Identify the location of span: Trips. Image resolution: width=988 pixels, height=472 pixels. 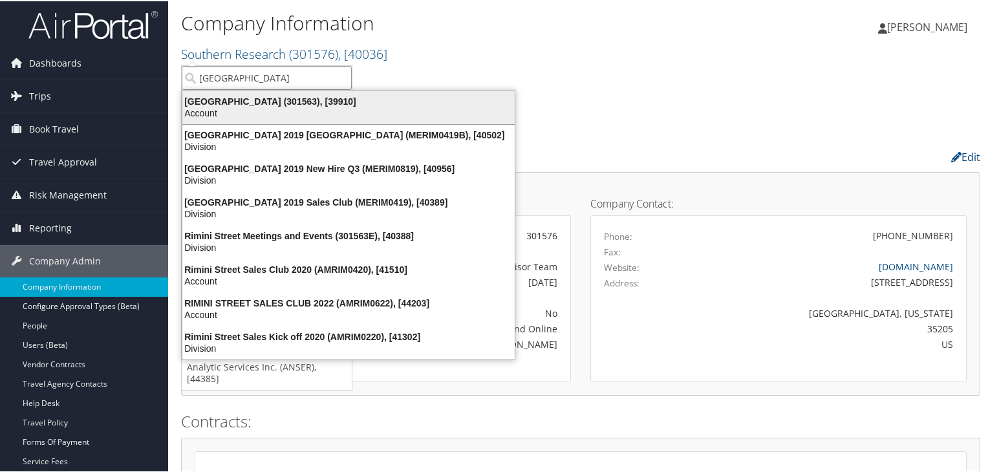
(40, 95).